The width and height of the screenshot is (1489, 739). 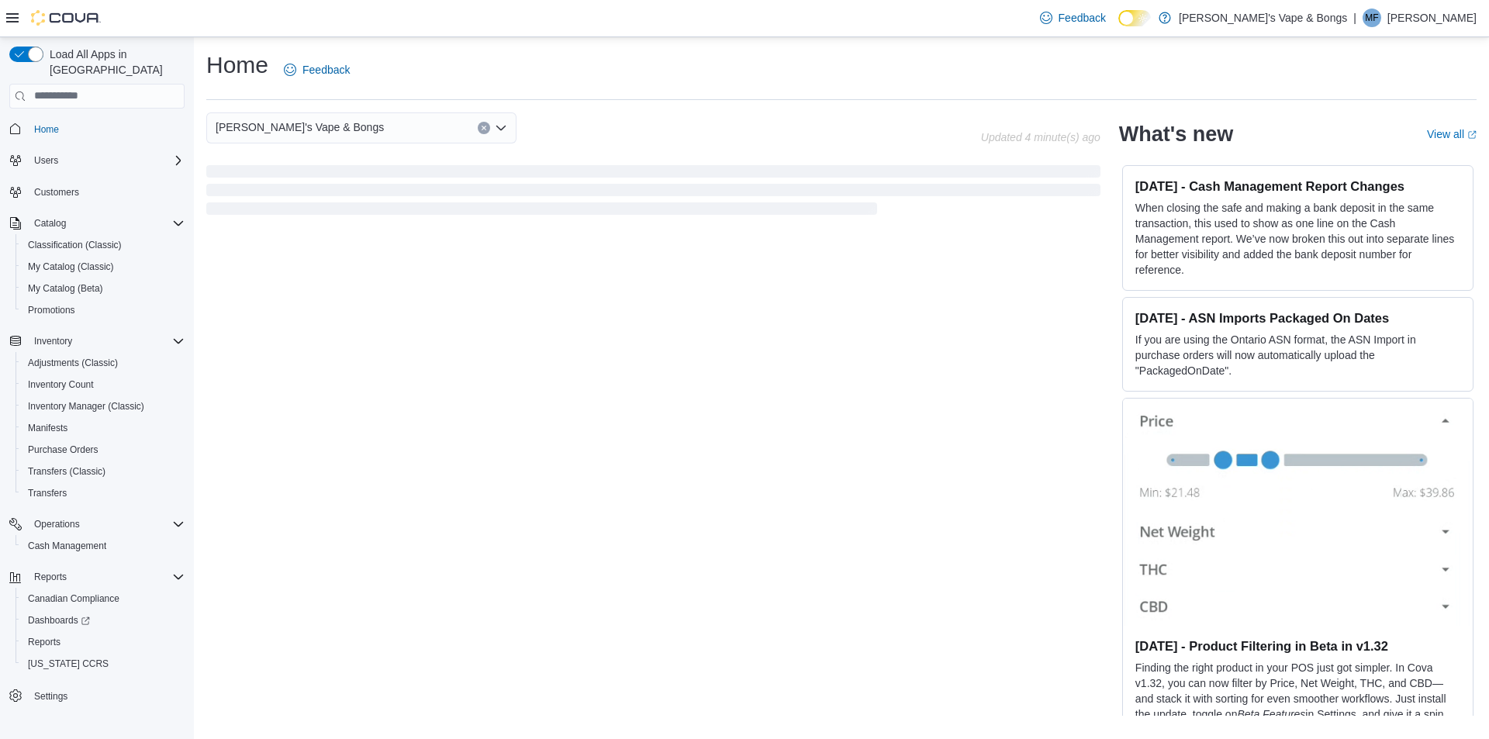 What do you see at coordinates (1298, 699) in the screenshot?
I see `p: Finding the right product in your POS just got simpler. In Cova v1.32, you can now filter by Pric...` at bounding box center [1298, 699].